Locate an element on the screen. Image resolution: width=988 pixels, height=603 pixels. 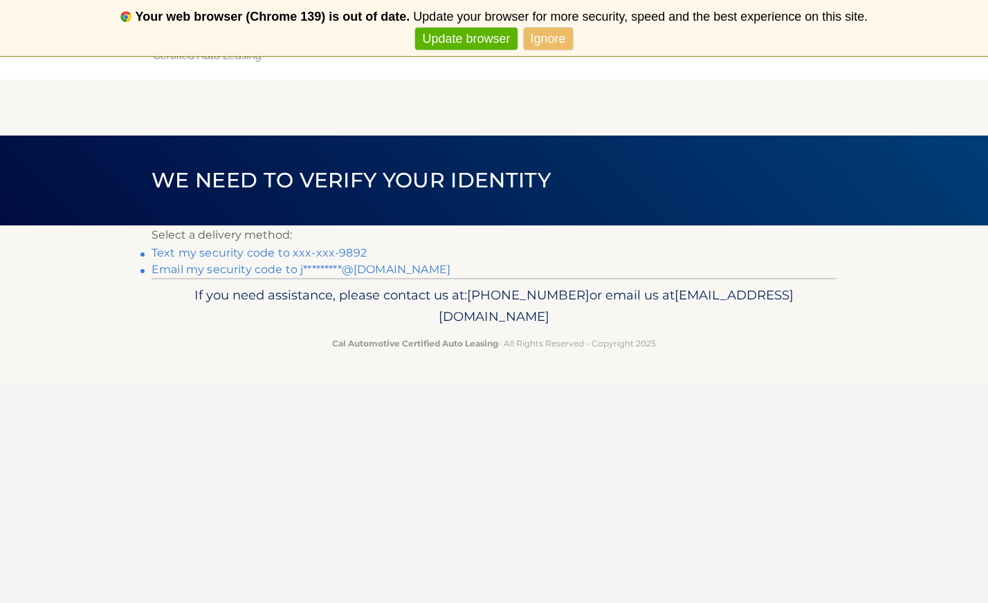
p: Select a delivery method: is located at coordinates (494, 235).